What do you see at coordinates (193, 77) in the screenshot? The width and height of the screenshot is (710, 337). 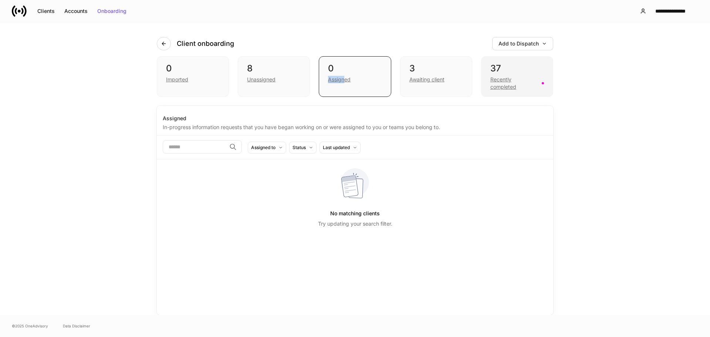 I see `div: 0Imported` at bounding box center [193, 77].